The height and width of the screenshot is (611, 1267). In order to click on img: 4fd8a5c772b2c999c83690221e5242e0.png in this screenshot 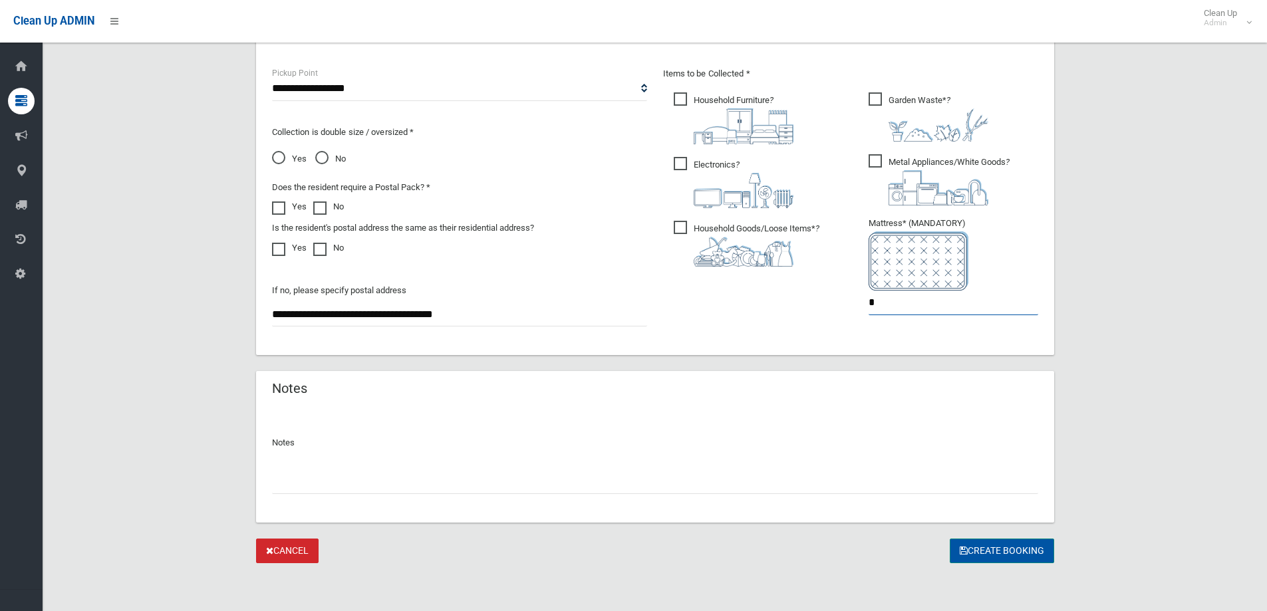, I will do `click(939, 125)`.